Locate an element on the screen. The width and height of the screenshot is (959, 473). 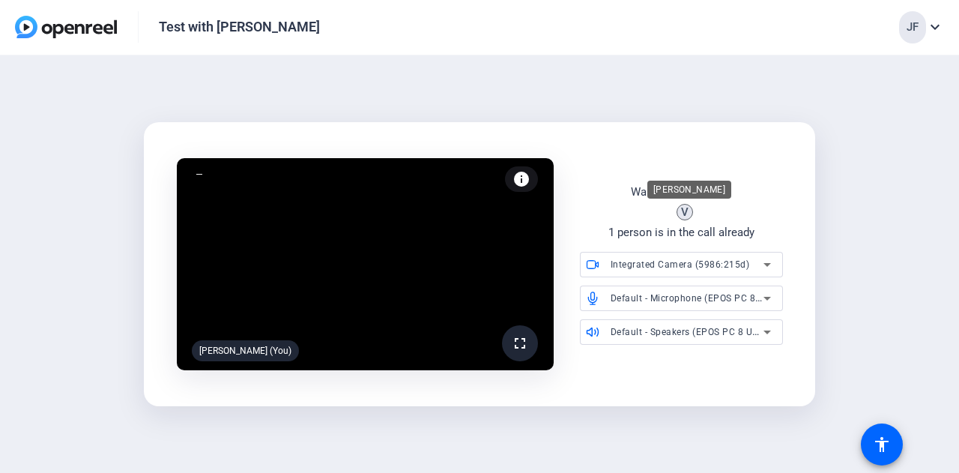
div: V is located at coordinates (685, 212).